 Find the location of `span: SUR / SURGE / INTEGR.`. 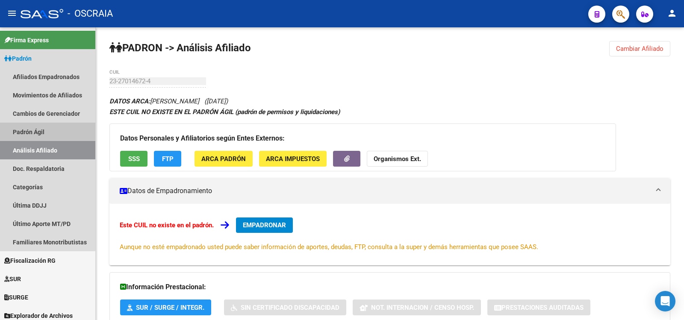

span: SUR / SURGE / INTEGR. is located at coordinates (170, 308).